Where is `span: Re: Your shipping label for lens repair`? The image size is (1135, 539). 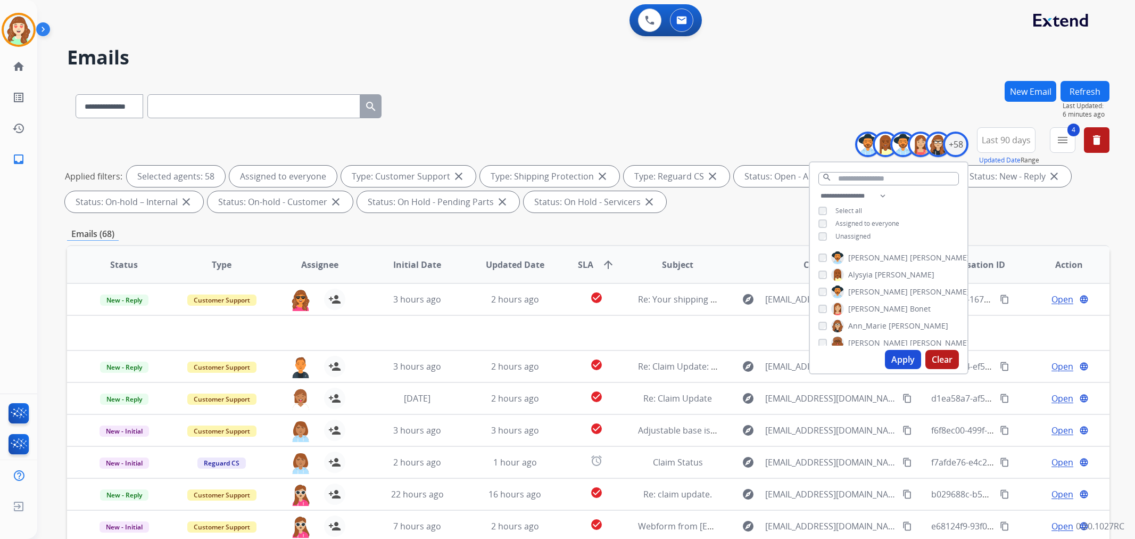
span: Re: Your shipping label for lens repair is located at coordinates (713, 299).